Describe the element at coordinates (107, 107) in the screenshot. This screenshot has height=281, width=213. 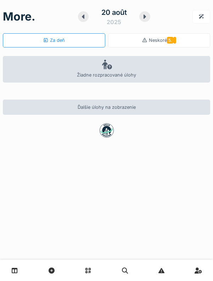
I see `font: Ďalšie úlohy na zobrazenie` at that location.